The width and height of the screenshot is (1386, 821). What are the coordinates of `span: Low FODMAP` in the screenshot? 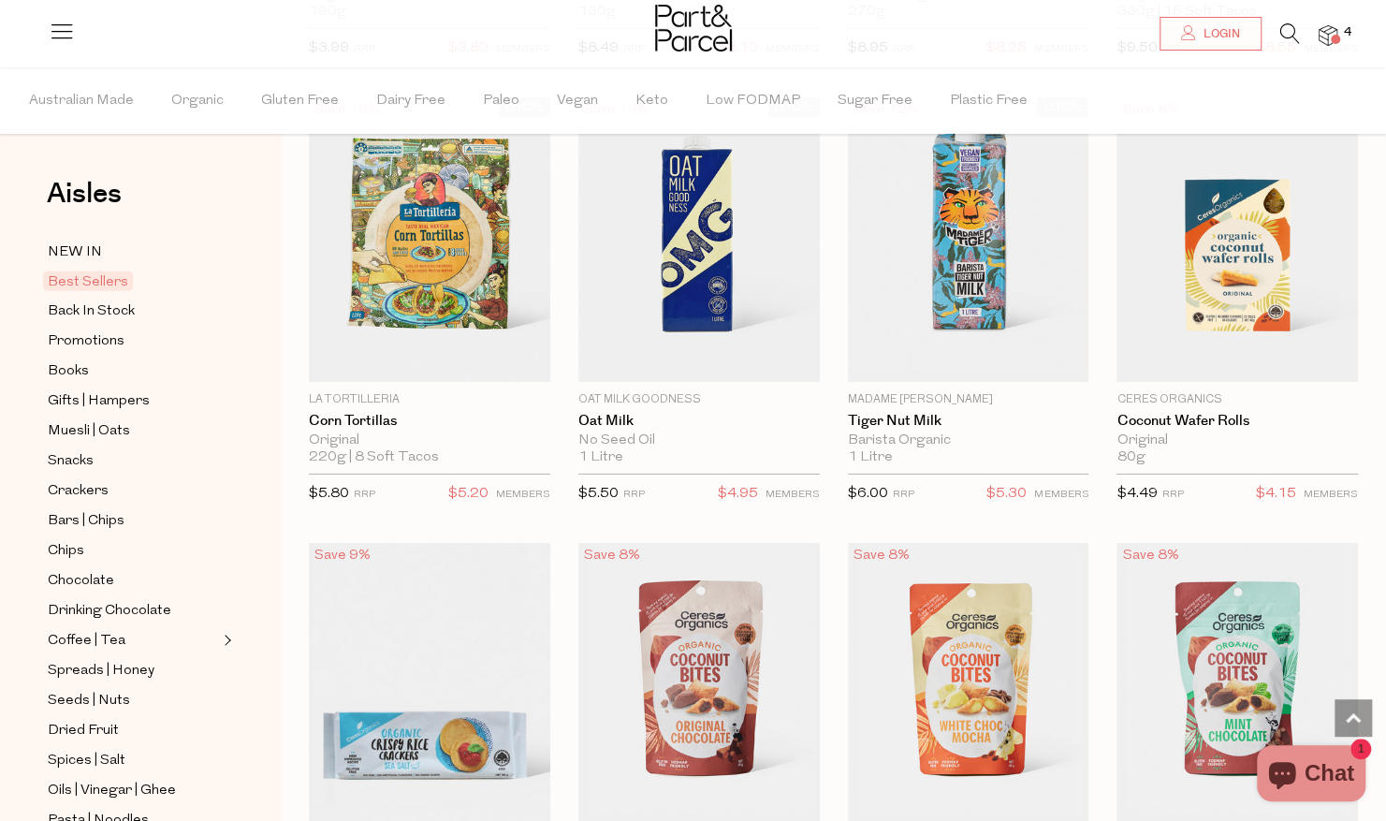 It's located at (752, 101).